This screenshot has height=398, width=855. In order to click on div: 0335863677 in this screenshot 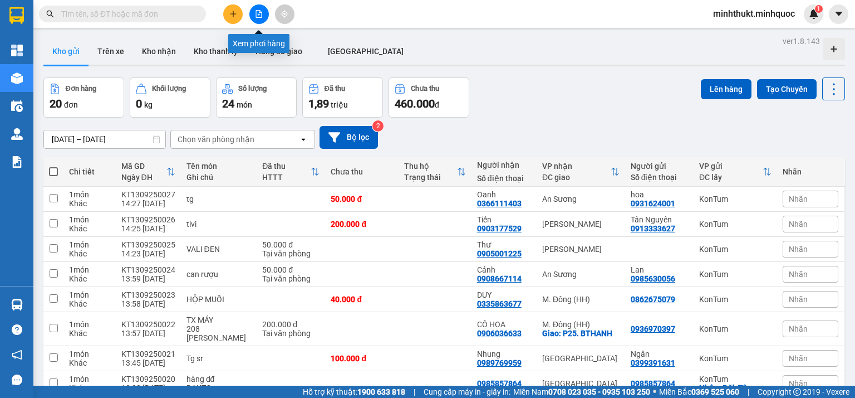, I will do `click(500, 303)`.